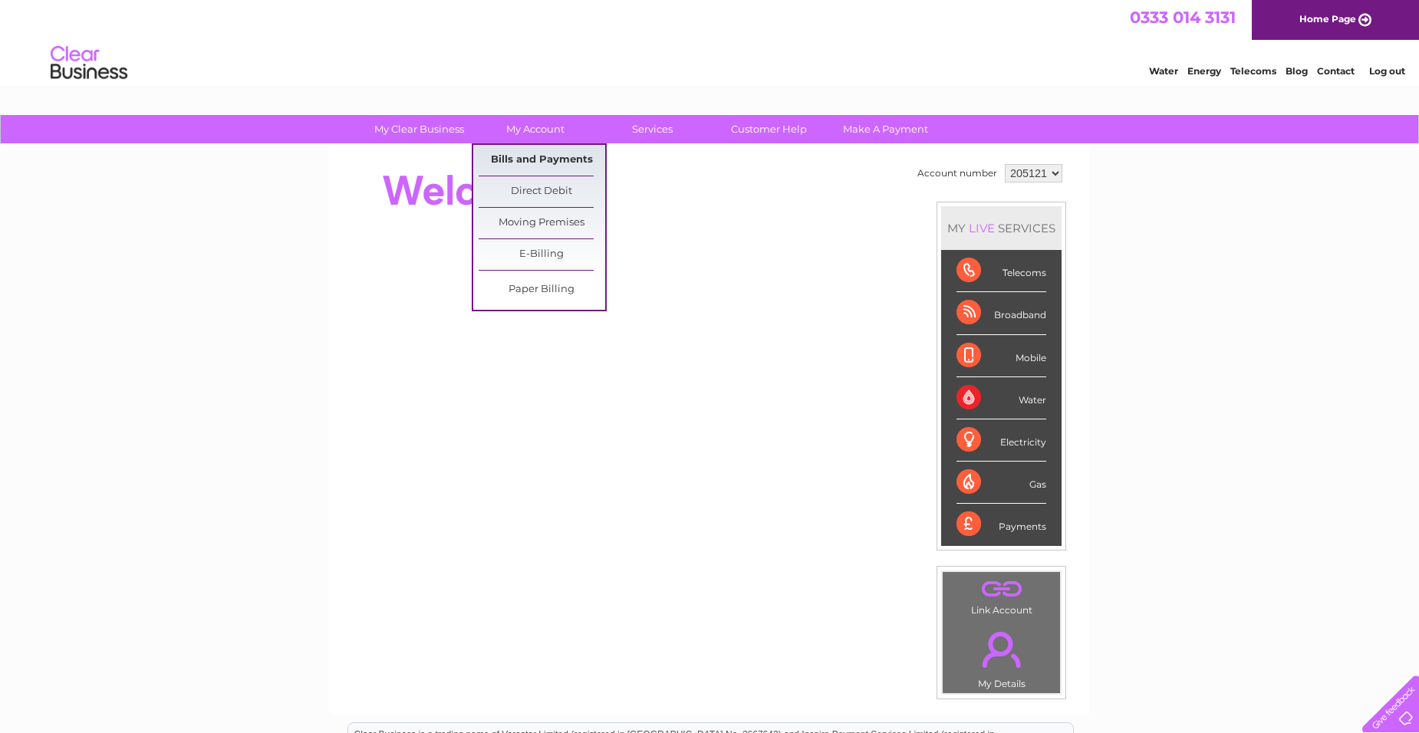 Image resolution: width=1419 pixels, height=733 pixels. Describe the element at coordinates (1001, 271) in the screenshot. I see `div: Telecoms` at that location.